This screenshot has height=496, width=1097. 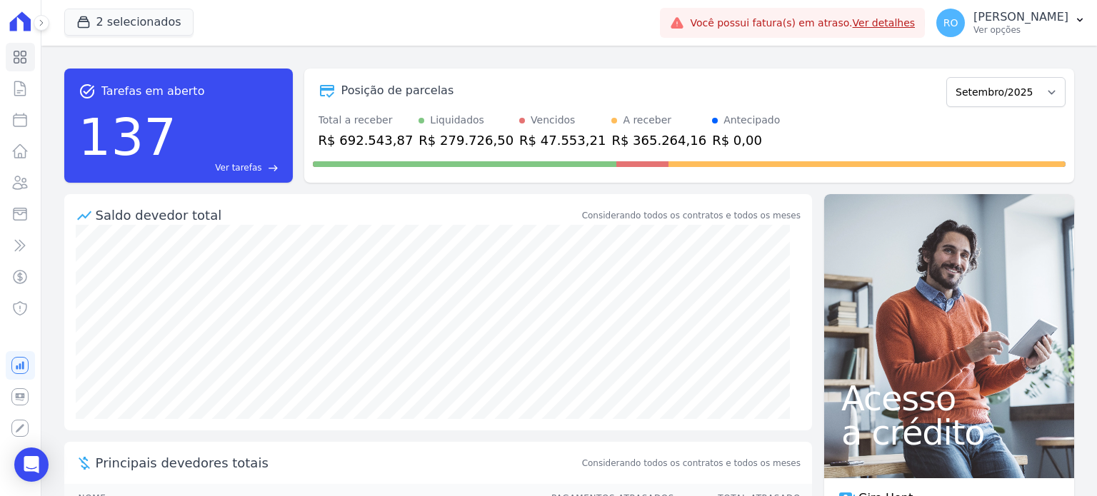 What do you see at coordinates (647, 120) in the screenshot?
I see `div: A receber` at bounding box center [647, 120].